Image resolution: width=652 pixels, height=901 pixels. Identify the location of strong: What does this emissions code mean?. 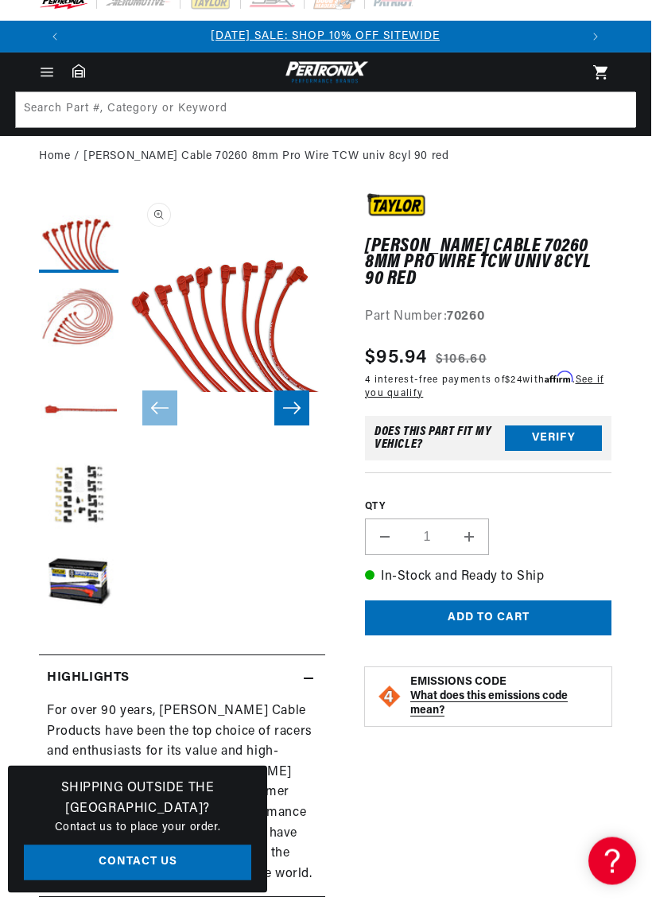
(489, 704).